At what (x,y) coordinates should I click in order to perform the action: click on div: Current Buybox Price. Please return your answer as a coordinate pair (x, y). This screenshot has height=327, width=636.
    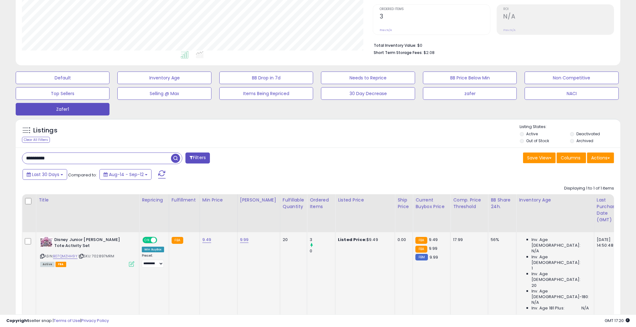
    Looking at the image, I should click on (431, 203).